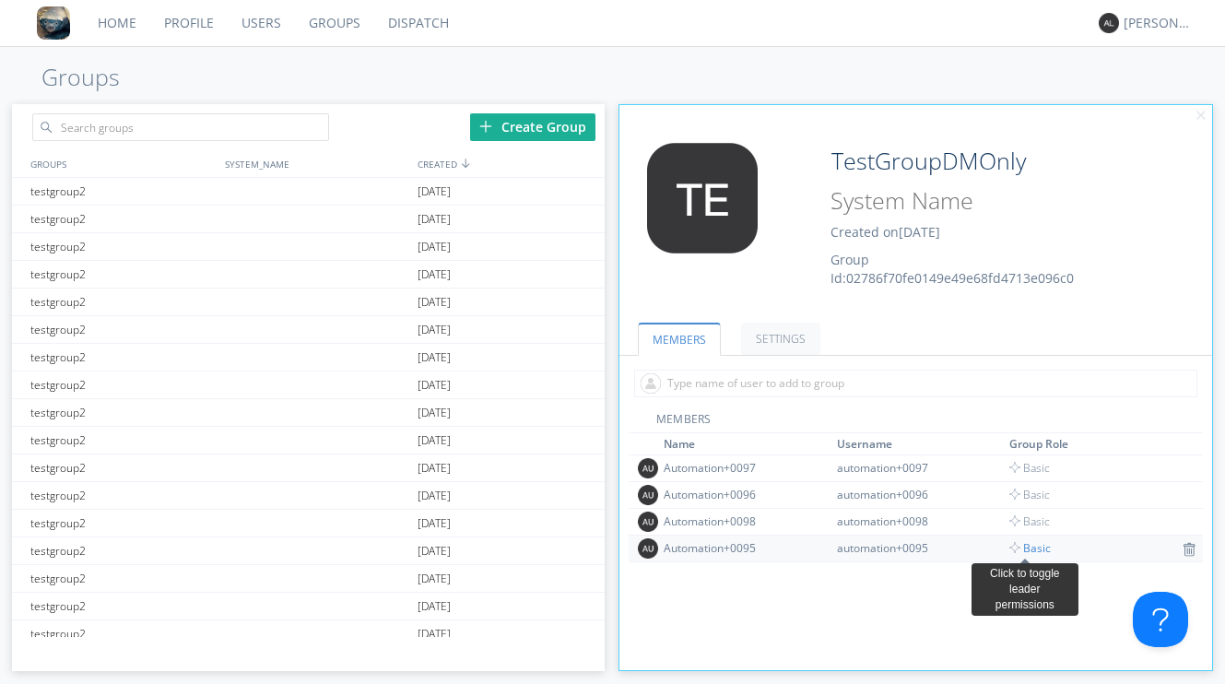 This screenshot has height=684, width=1225. Describe the element at coordinates (1025, 589) in the screenshot. I see `div: Click to toggle leader permissions` at that location.